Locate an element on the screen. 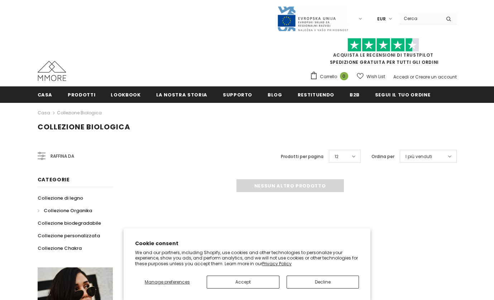 The image size is (494, 300). span: Collezione Organika is located at coordinates (68, 210).